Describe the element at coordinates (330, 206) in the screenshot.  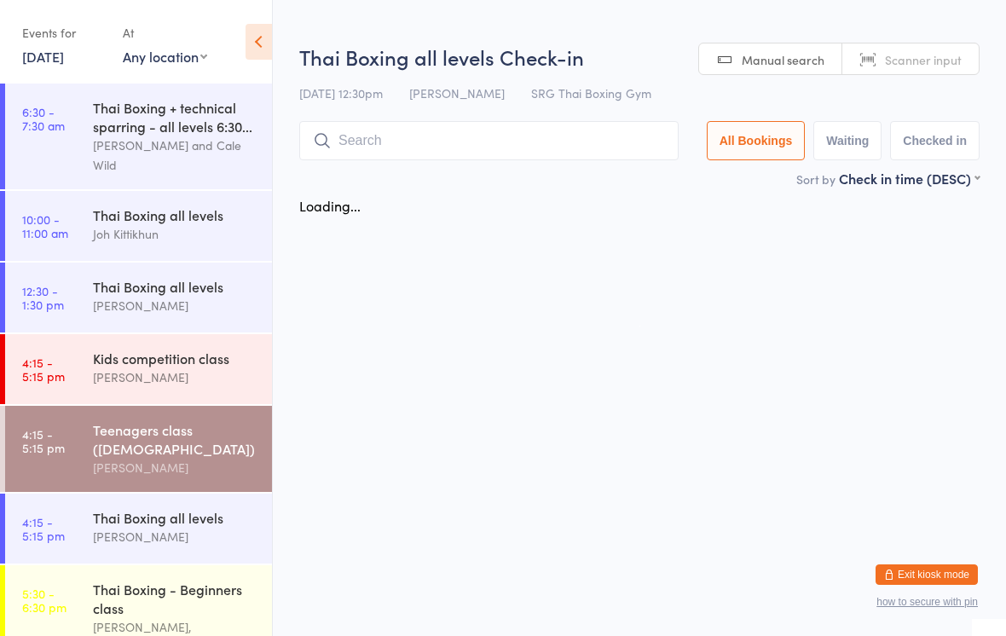
I see `div: Loading...` at that location.